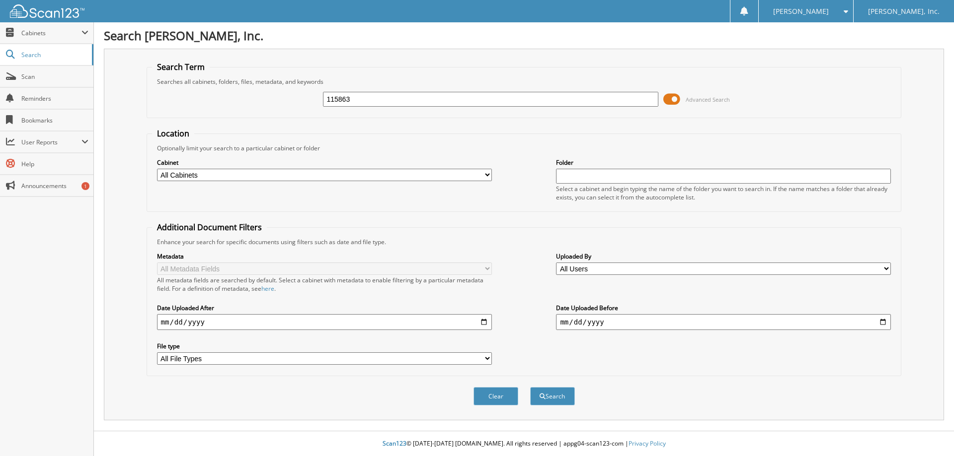  Describe the element at coordinates (723, 322) in the screenshot. I see `input: end` at that location.